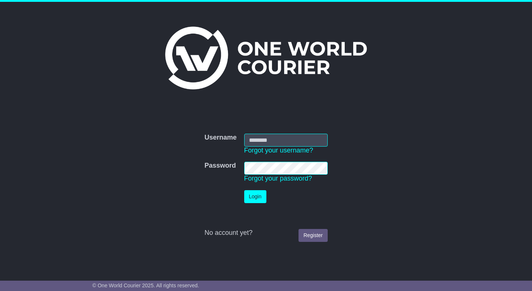 The width and height of the screenshot is (532, 291). What do you see at coordinates (220, 138) in the screenshot?
I see `label: Username` at bounding box center [220, 138].